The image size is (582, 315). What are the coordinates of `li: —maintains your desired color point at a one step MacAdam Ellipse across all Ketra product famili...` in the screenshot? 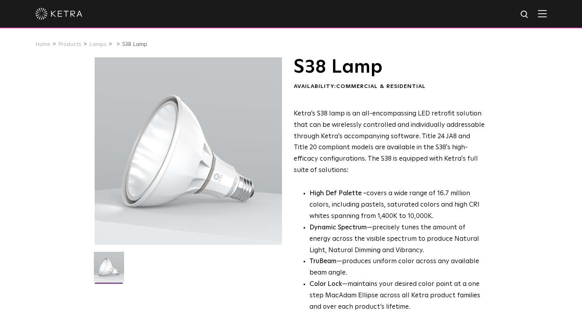 It's located at (397, 296).